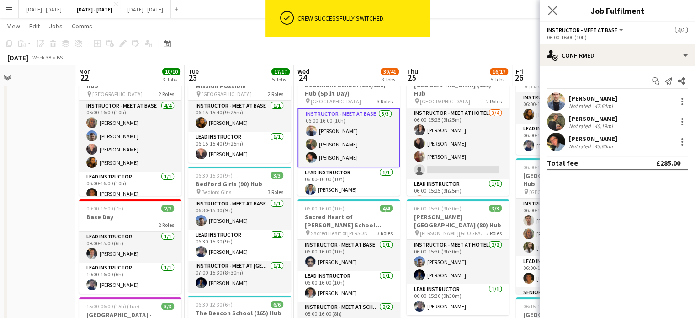 The height and width of the screenshot is (318, 695). I want to click on a: Jobs, so click(56, 26).